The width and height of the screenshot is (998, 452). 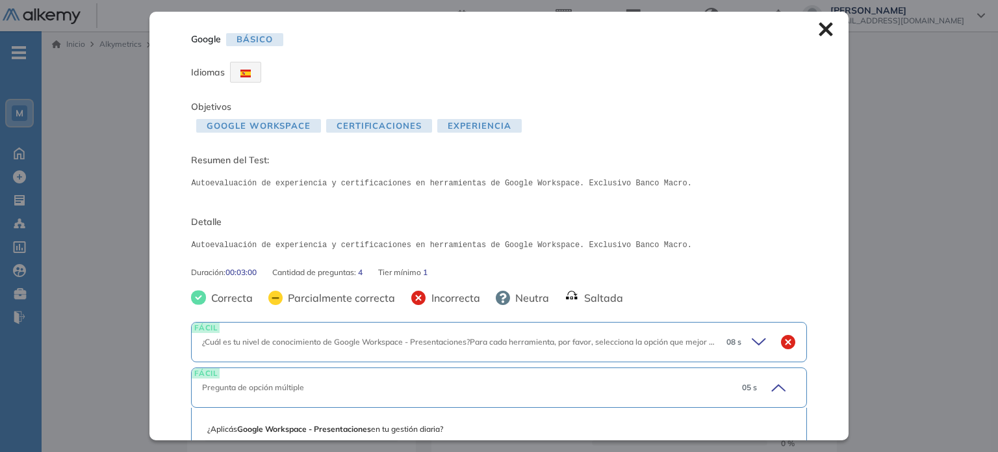 What do you see at coordinates (259, 125) in the screenshot?
I see `span: Google Workspace` at bounding box center [259, 125].